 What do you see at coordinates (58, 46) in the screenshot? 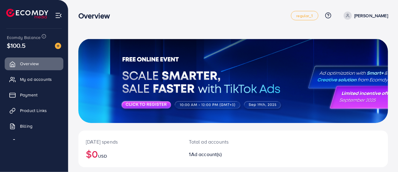
I see `img: image` at bounding box center [58, 46].